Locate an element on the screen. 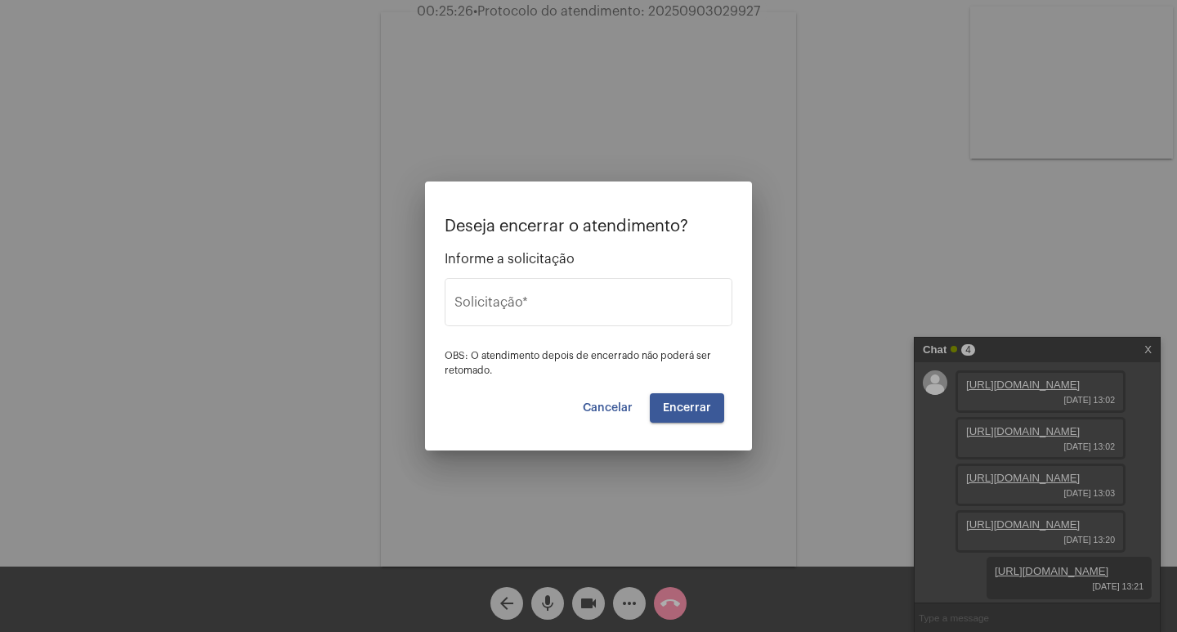  span: Encerrar is located at coordinates (687, 408).